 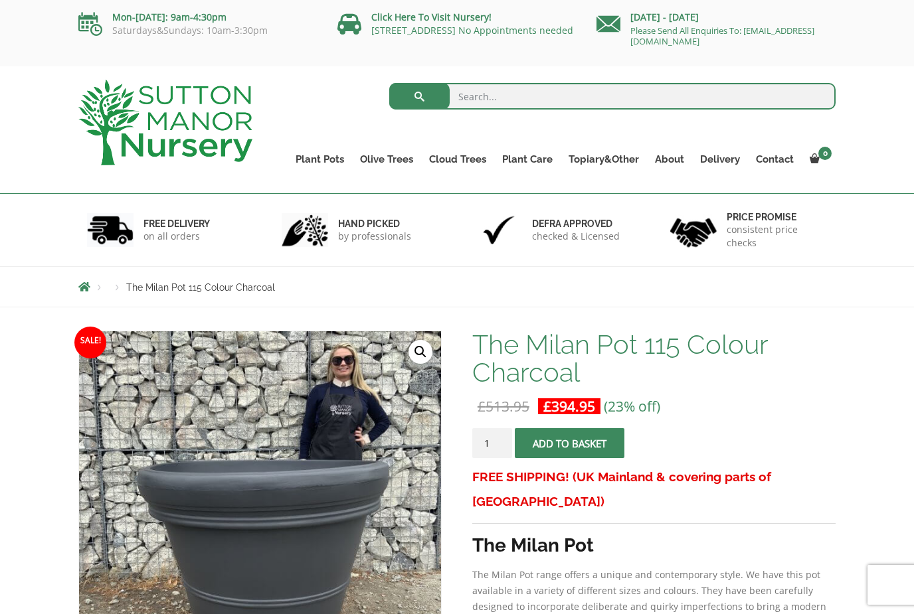 I want to click on h6: Defra approved, so click(x=576, y=224).